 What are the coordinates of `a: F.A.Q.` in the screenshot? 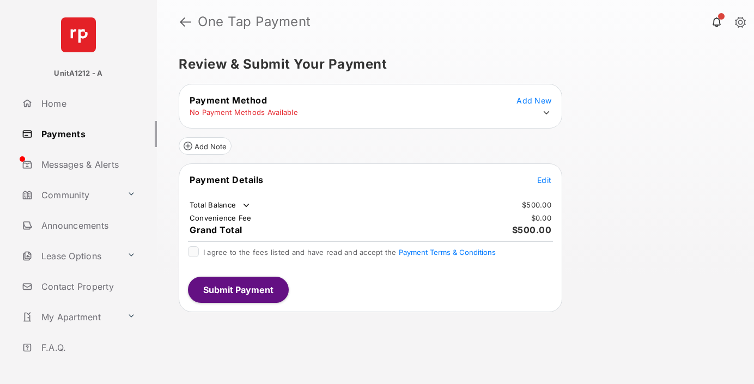 It's located at (87, 348).